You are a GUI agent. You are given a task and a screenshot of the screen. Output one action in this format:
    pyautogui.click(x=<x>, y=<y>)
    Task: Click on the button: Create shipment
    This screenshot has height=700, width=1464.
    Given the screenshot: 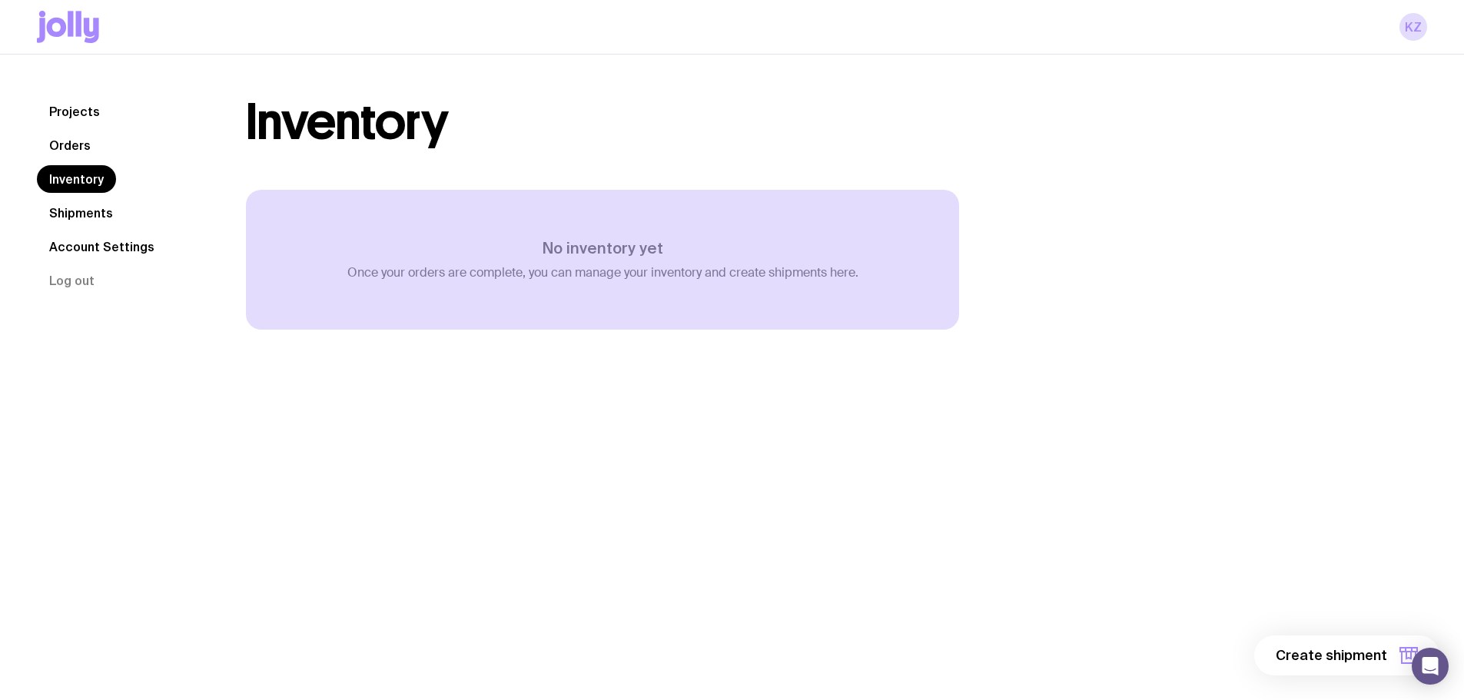 What is the action you would take?
    pyautogui.click(x=1347, y=656)
    